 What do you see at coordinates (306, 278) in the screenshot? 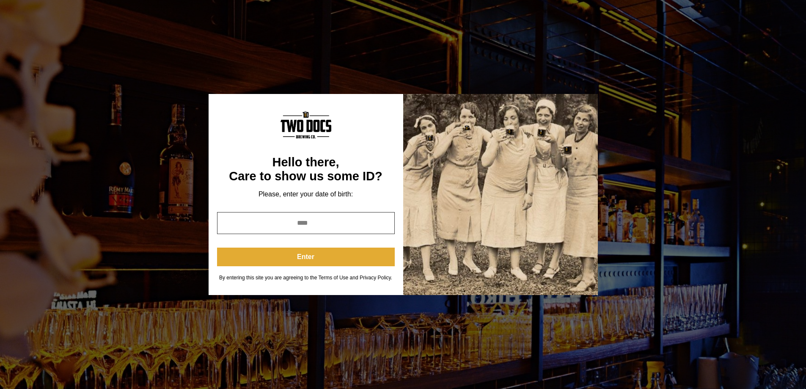
I see `div: By entering this site you are agreeing to the Terms of Use and Privacy Policy.` at bounding box center [306, 278].